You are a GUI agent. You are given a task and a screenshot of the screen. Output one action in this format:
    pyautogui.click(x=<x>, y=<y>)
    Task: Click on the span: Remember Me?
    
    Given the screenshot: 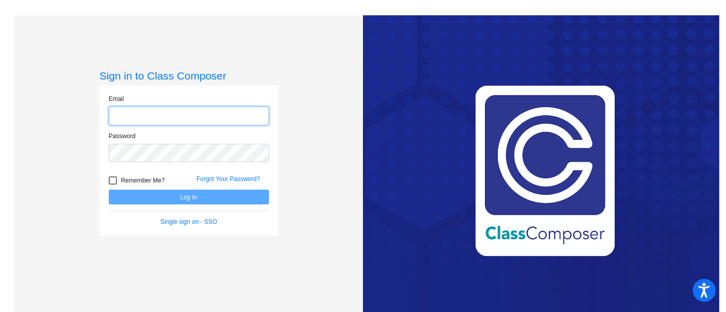 What is the action you would take?
    pyautogui.click(x=143, y=181)
    